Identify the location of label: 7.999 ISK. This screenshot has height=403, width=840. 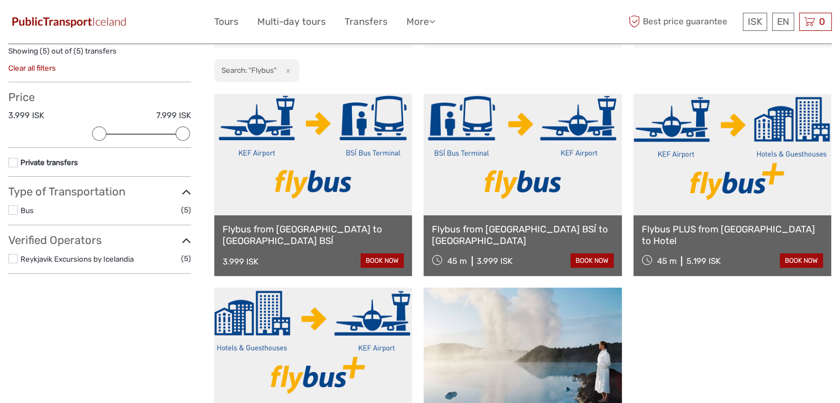
(173, 115).